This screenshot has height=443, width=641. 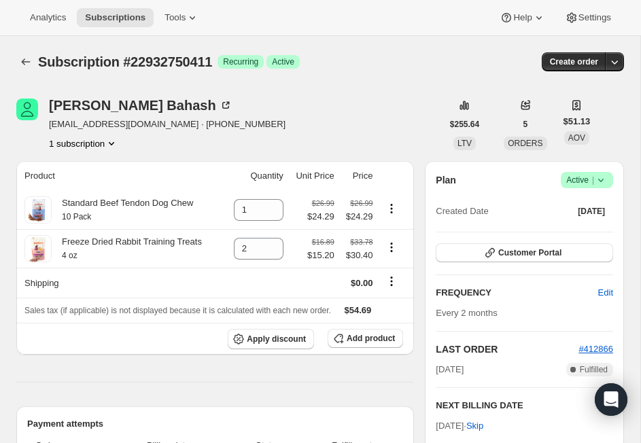 I want to click on small: $16.89, so click(x=323, y=242).